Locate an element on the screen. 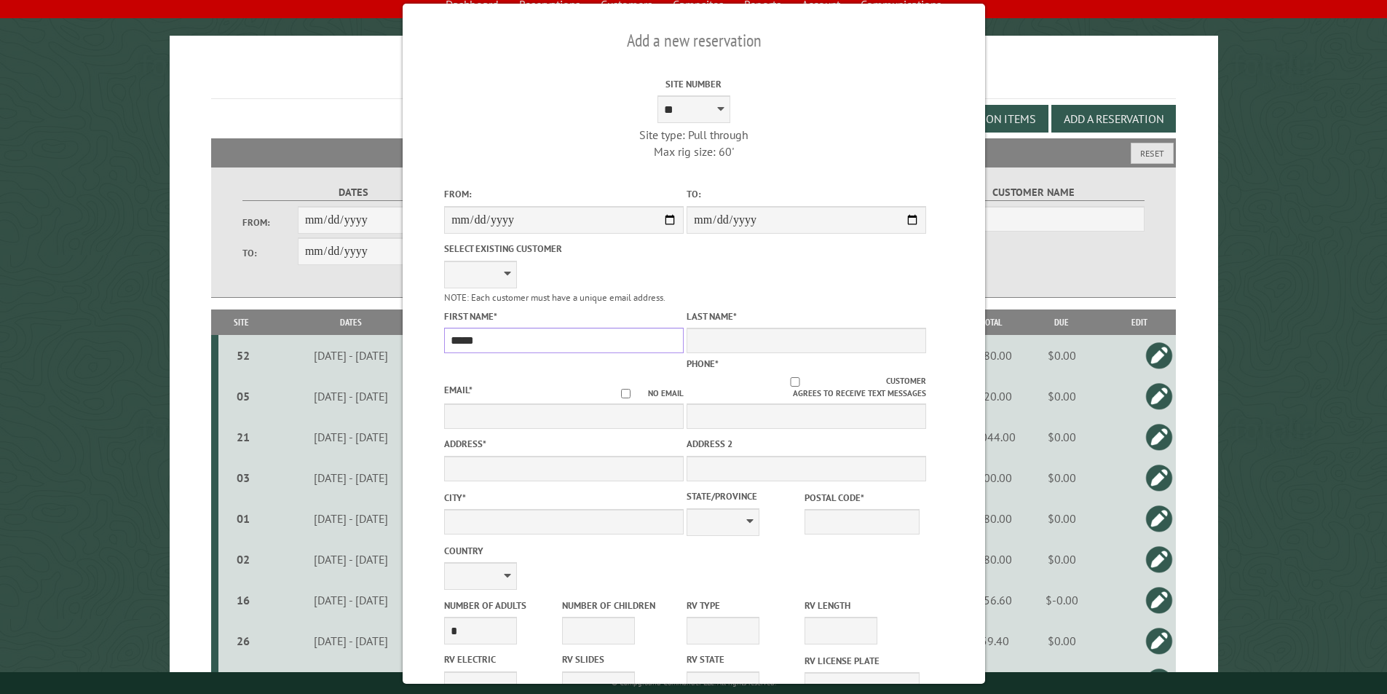 Image resolution: width=1387 pixels, height=694 pixels. label: State/Province is located at coordinates (744, 496).